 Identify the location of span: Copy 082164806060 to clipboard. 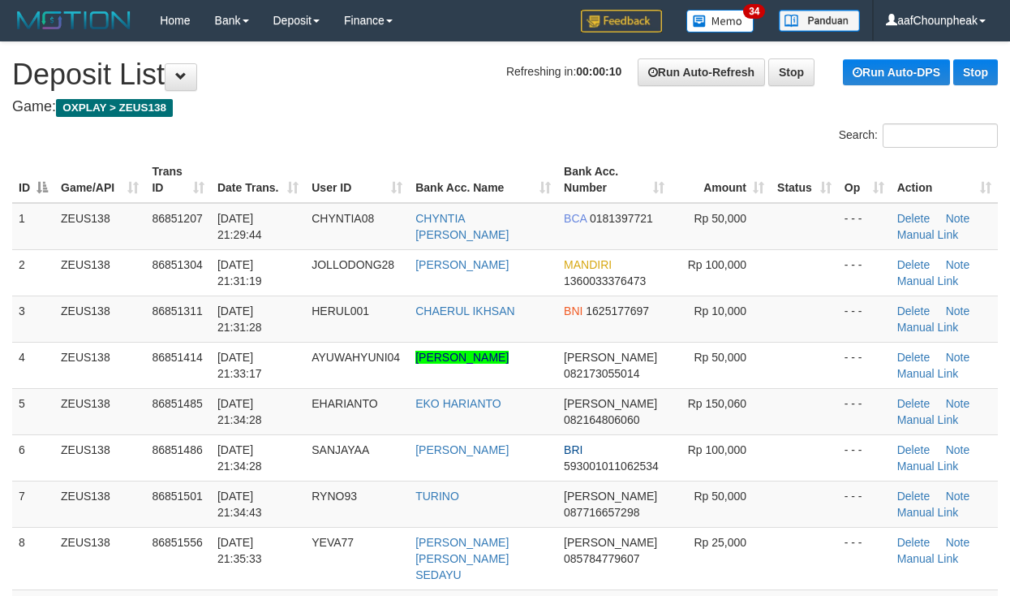
(601, 420).